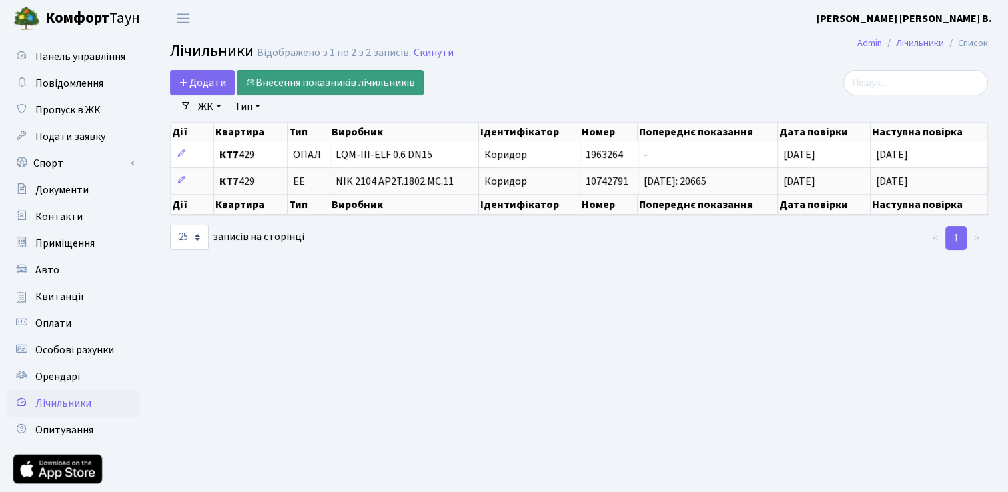 Image resolution: width=1008 pixels, height=492 pixels. What do you see at coordinates (73, 296) in the screenshot?
I see `a: Квитанції` at bounding box center [73, 296].